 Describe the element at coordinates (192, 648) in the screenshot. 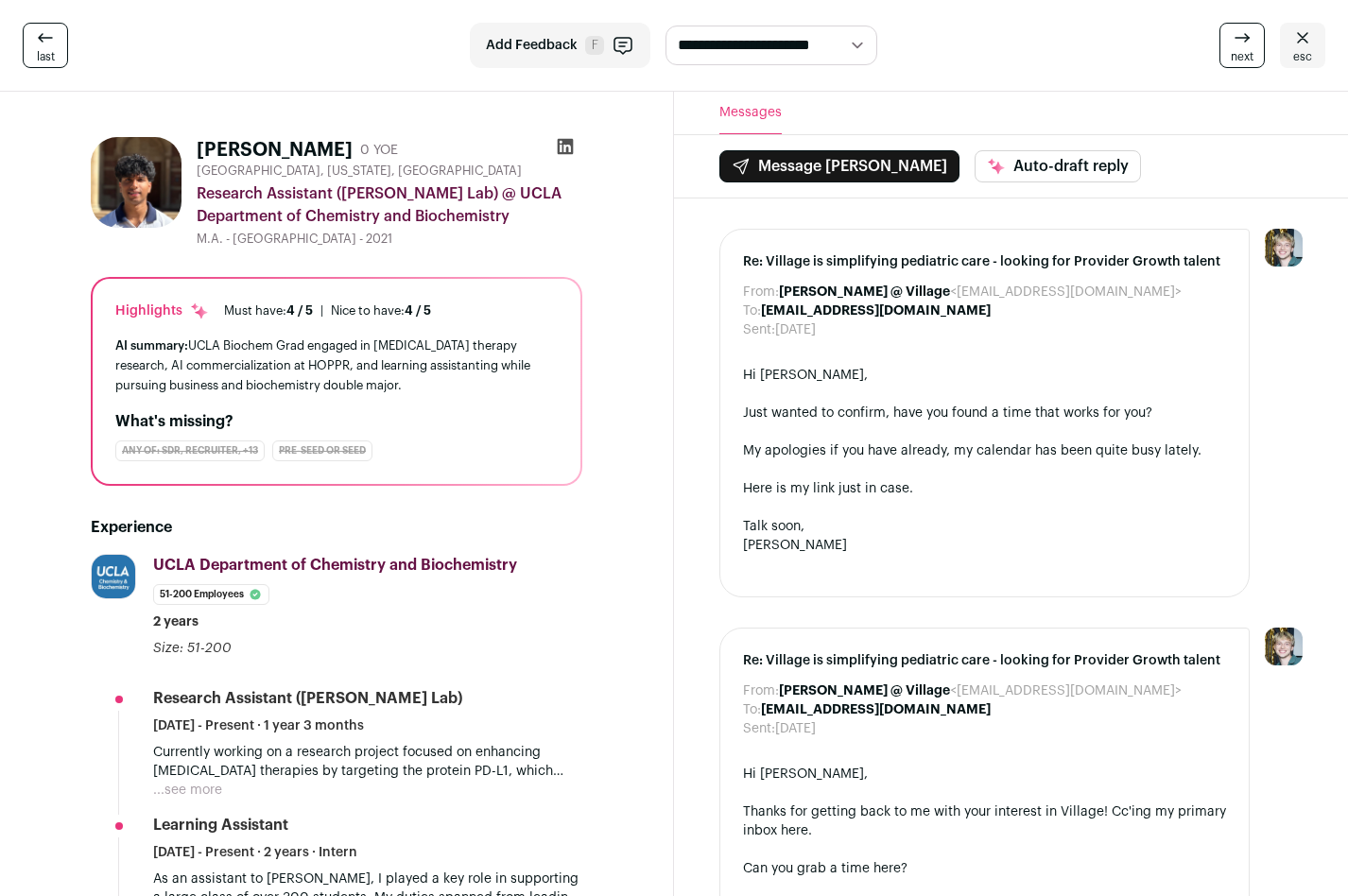

I see `span: Size: 51-200` at that location.